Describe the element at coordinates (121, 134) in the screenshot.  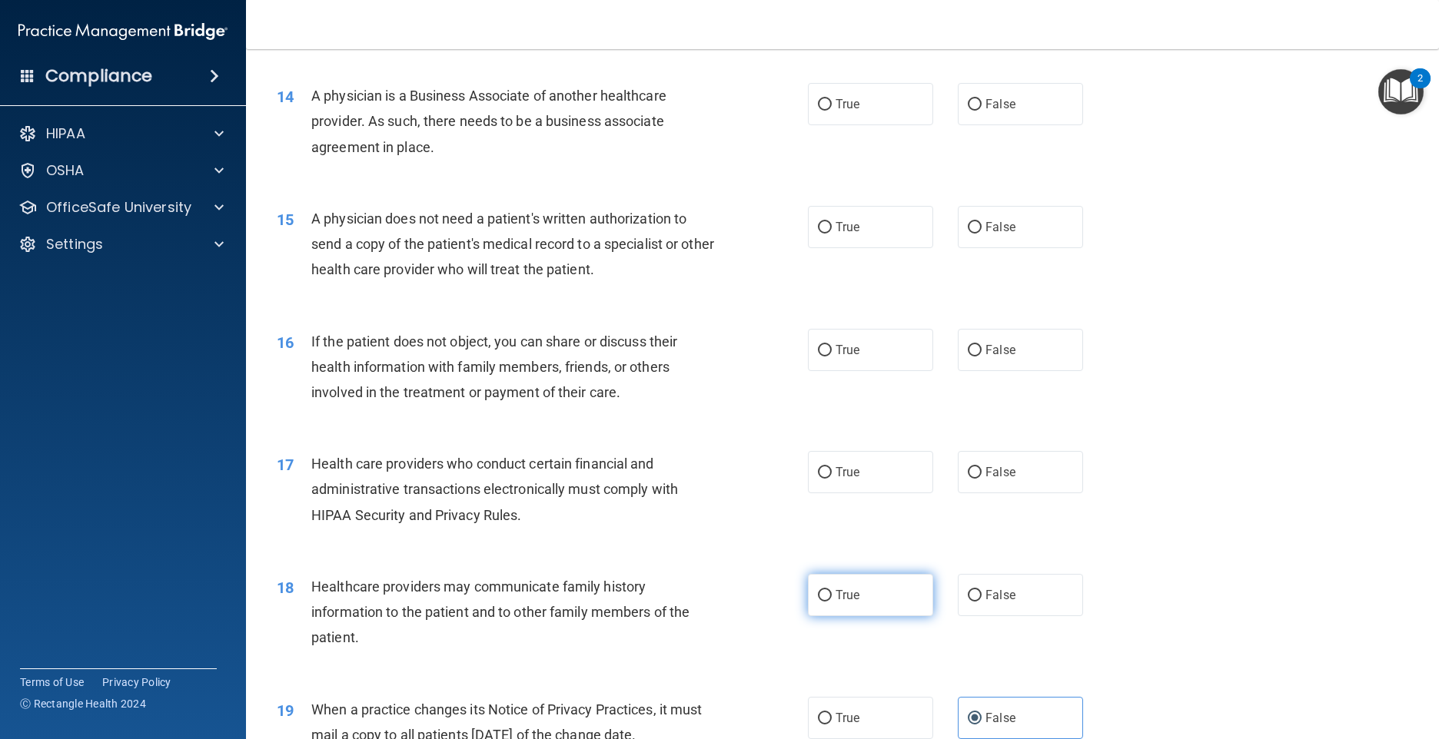
I see `a: HIPAA` at that location.